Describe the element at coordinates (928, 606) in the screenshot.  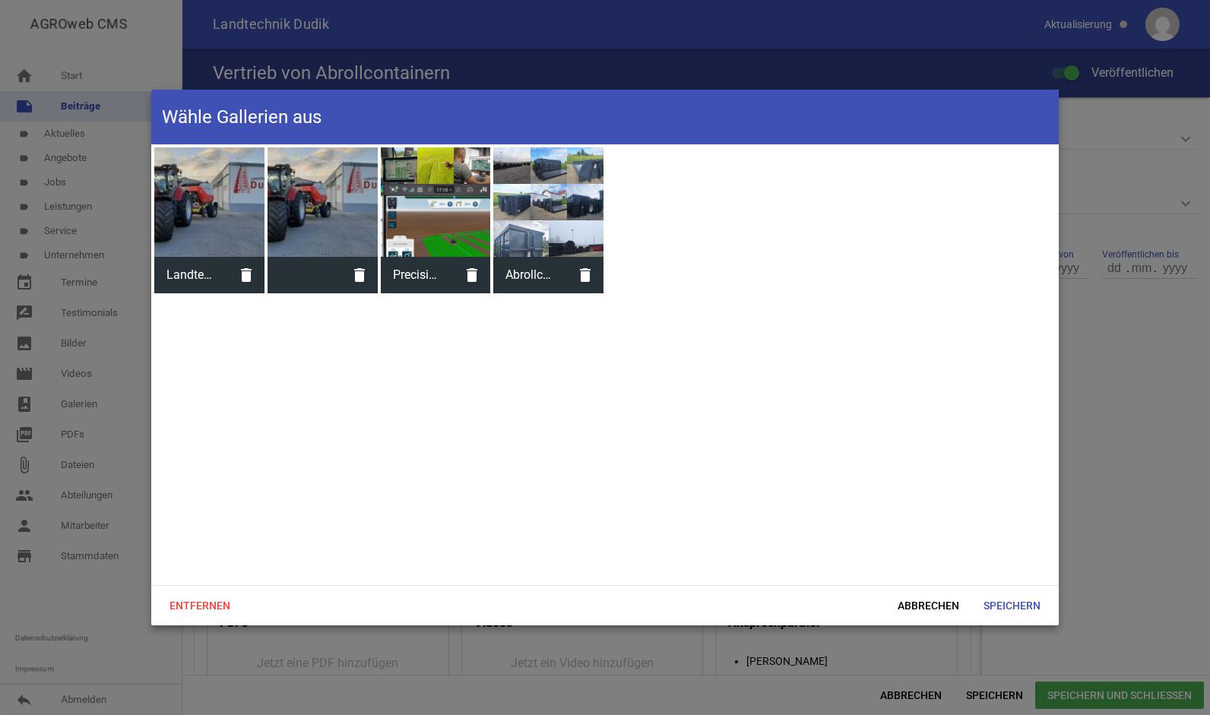
I see `span: Abbrechen` at that location.